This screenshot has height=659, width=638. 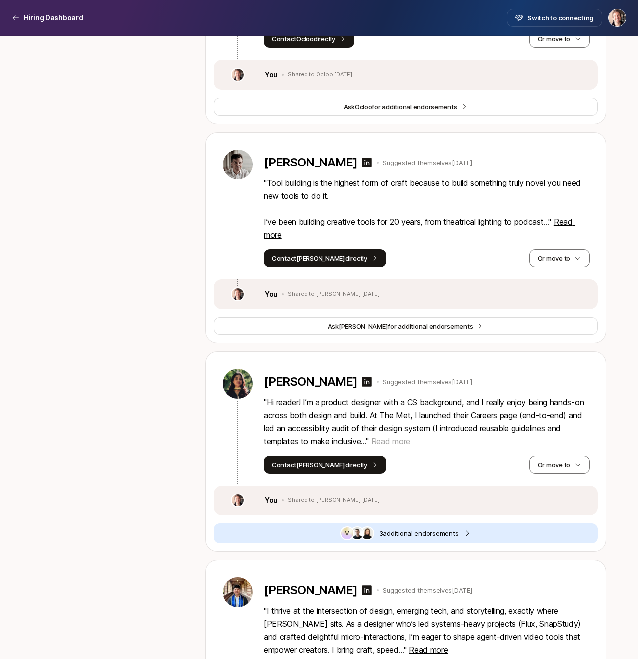 I want to click on p: " Tool building is the highest form of craft because to build something truly novel you need new ..., so click(x=427, y=209).